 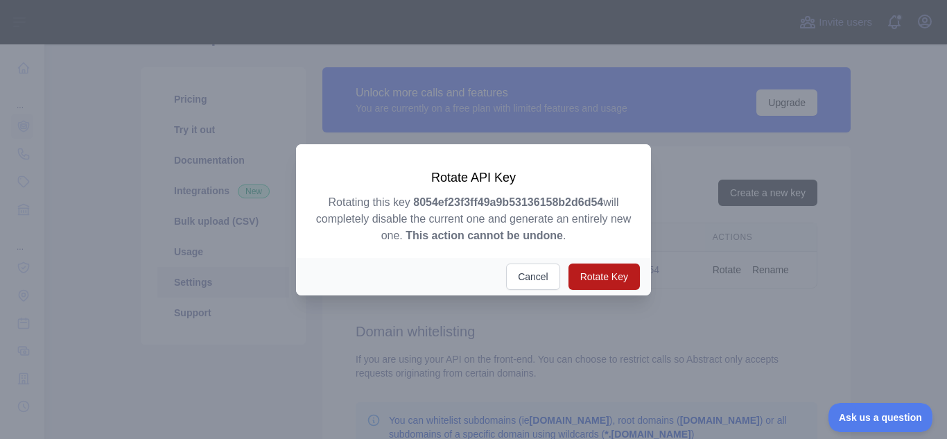 I want to click on button: Cancel, so click(x=533, y=277).